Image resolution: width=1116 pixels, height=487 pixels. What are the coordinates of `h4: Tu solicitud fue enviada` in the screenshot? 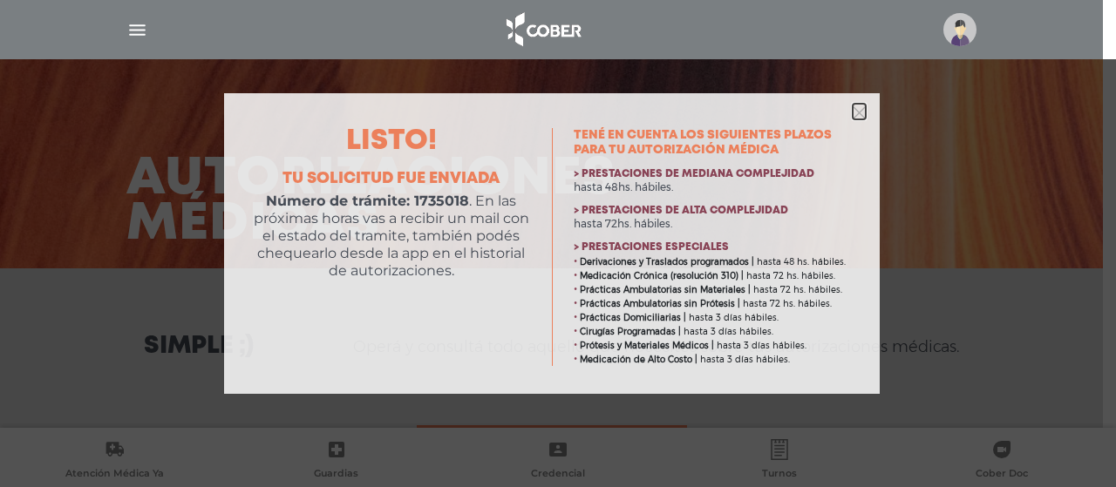 It's located at (391, 180).